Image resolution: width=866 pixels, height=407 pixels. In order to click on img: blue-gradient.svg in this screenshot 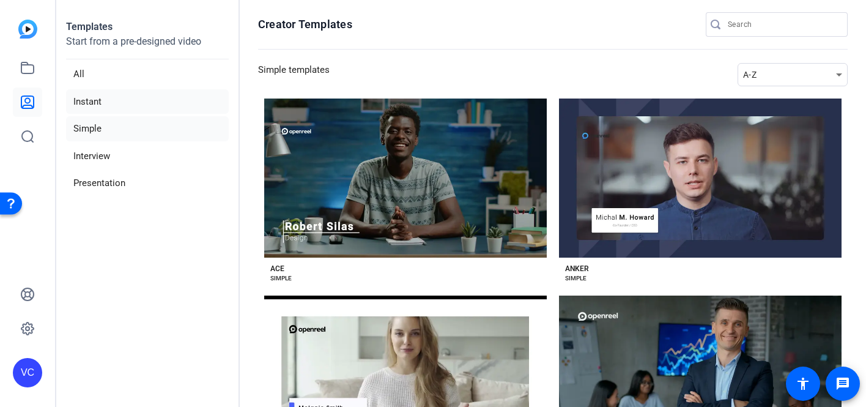, I will do `click(28, 29)`.